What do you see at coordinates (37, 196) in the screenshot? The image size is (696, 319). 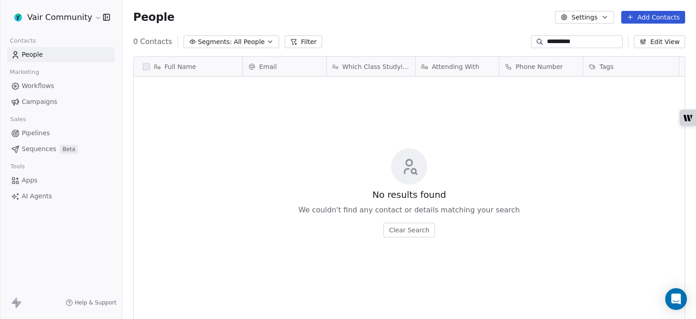 I see `span: AI Agents` at bounding box center [37, 196].